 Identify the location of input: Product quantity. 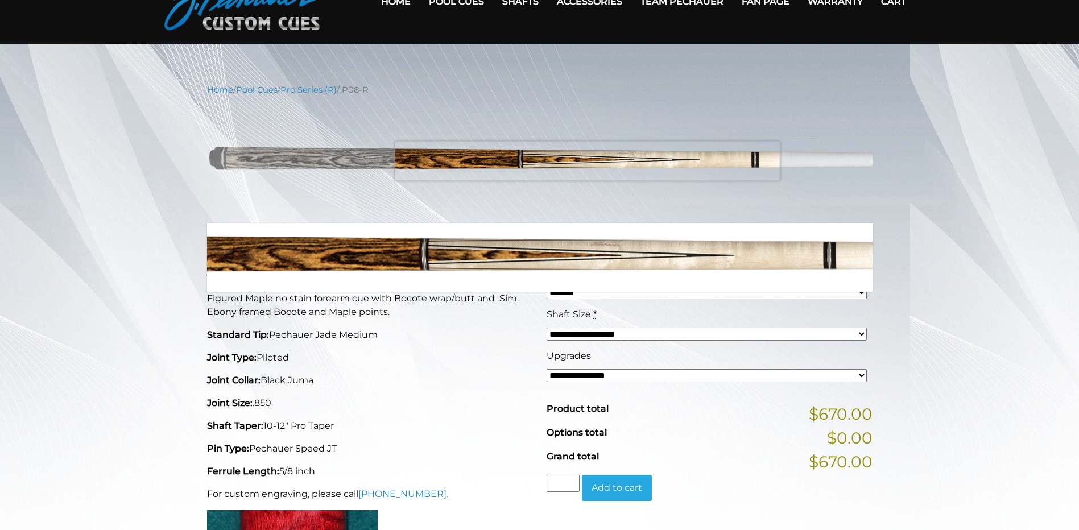
(563, 484).